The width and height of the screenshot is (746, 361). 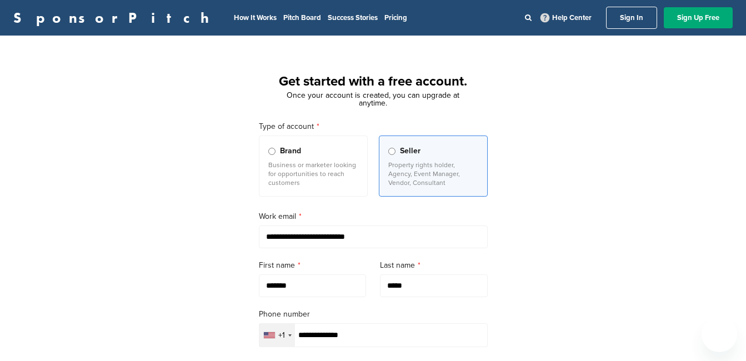 What do you see at coordinates (277, 335) in the screenshot?
I see `div: Selected country` at bounding box center [277, 335].